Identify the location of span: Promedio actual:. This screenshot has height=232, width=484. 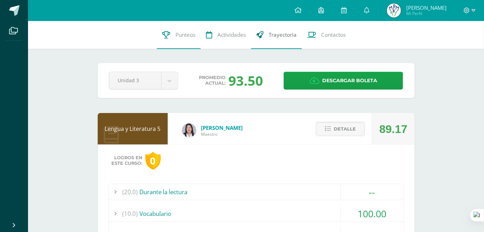
(212, 81).